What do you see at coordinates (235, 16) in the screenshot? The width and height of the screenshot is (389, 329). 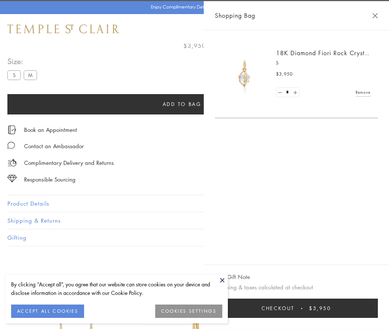 I see `span: Shopping Bag` at bounding box center [235, 16].